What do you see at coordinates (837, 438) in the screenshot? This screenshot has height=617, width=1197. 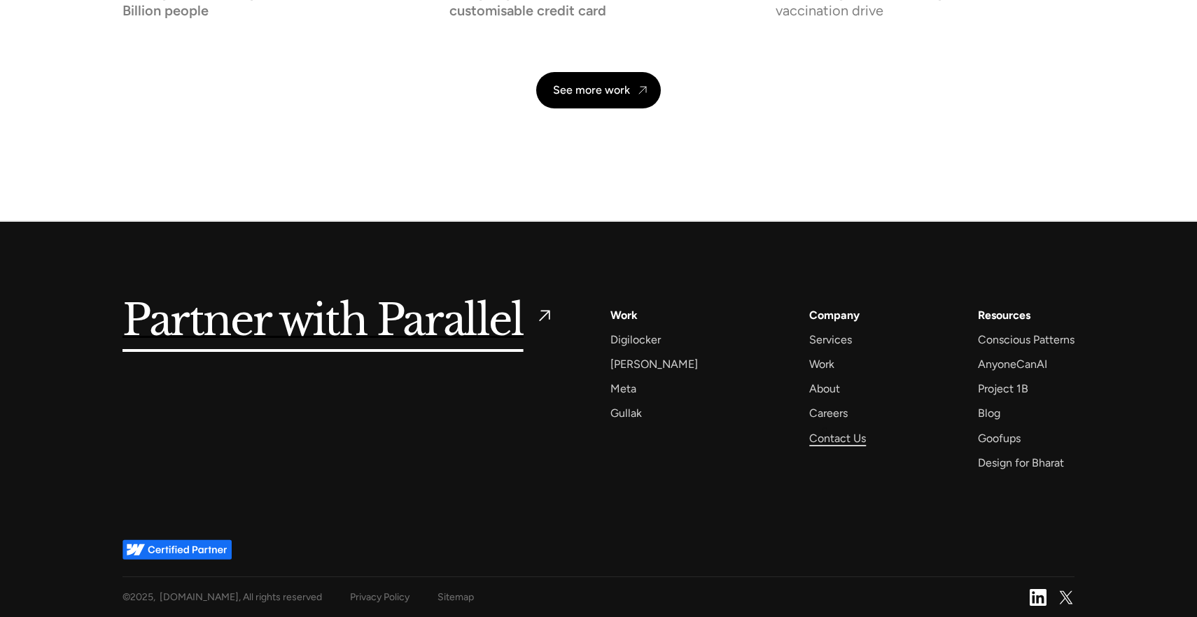 I see `a: Contact Us` at bounding box center [837, 438].